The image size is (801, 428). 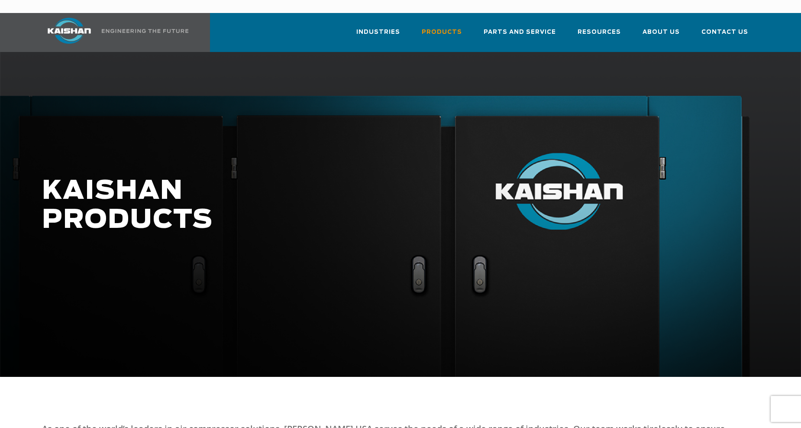 I want to click on a: Kaishan USA, so click(x=113, y=32).